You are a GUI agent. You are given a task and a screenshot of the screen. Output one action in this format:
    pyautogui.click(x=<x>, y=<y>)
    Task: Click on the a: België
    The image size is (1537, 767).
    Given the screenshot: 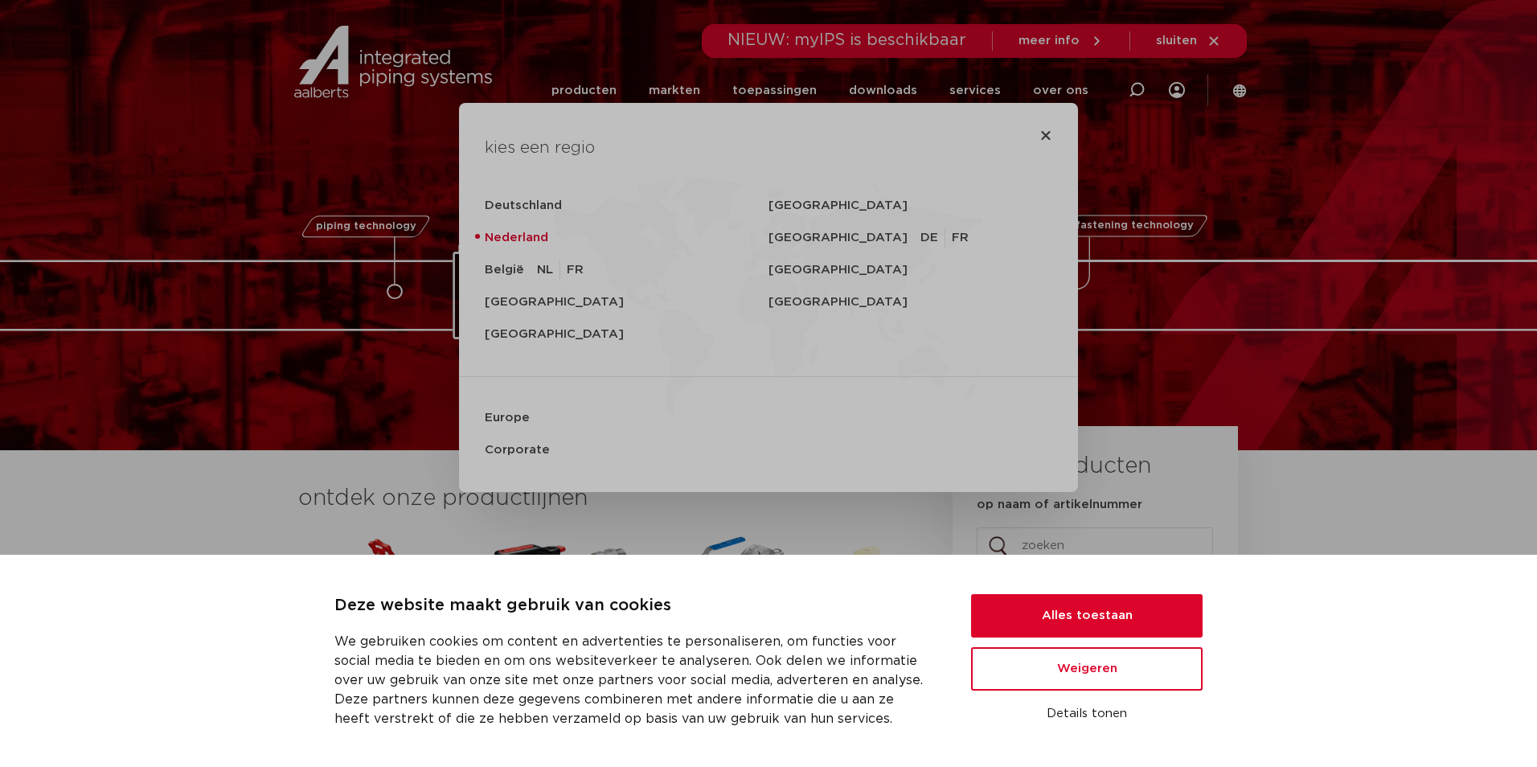 What is the action you would take?
    pyautogui.click(x=511, y=270)
    